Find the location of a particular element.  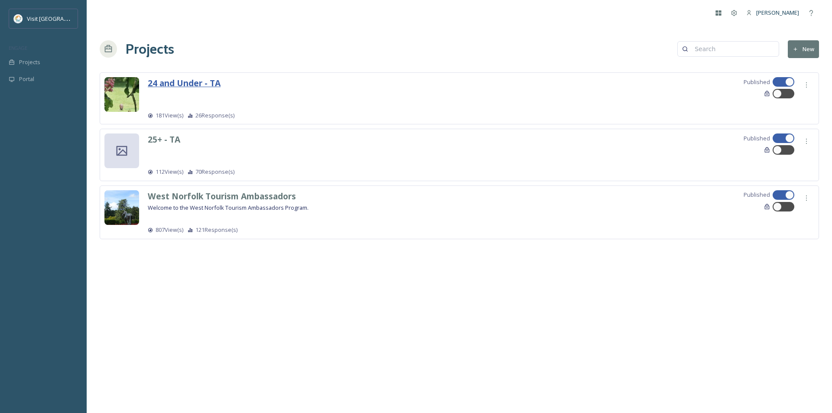

strong: 24 and Under - TA is located at coordinates (184, 83).